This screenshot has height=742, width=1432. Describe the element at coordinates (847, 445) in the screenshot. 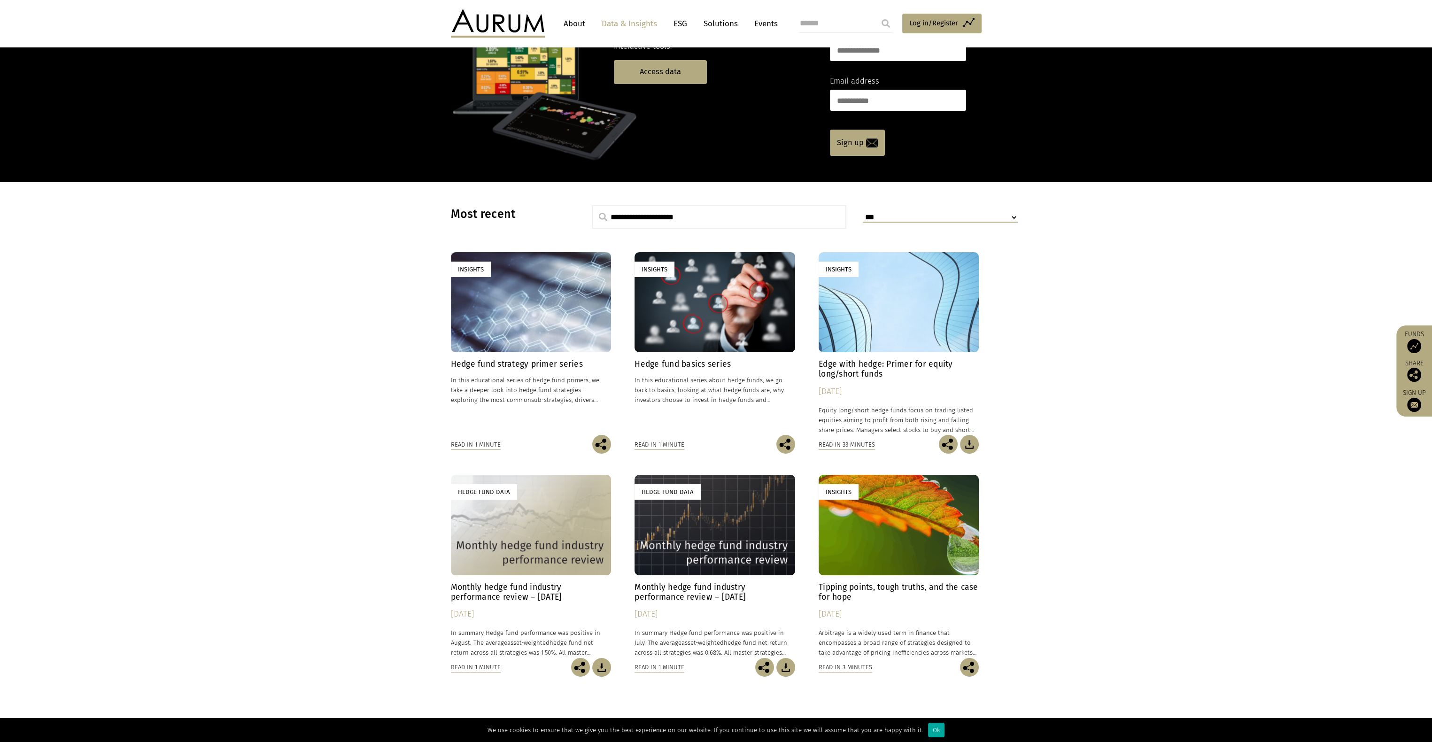

I see `div: Read in 33 minutes` at that location.